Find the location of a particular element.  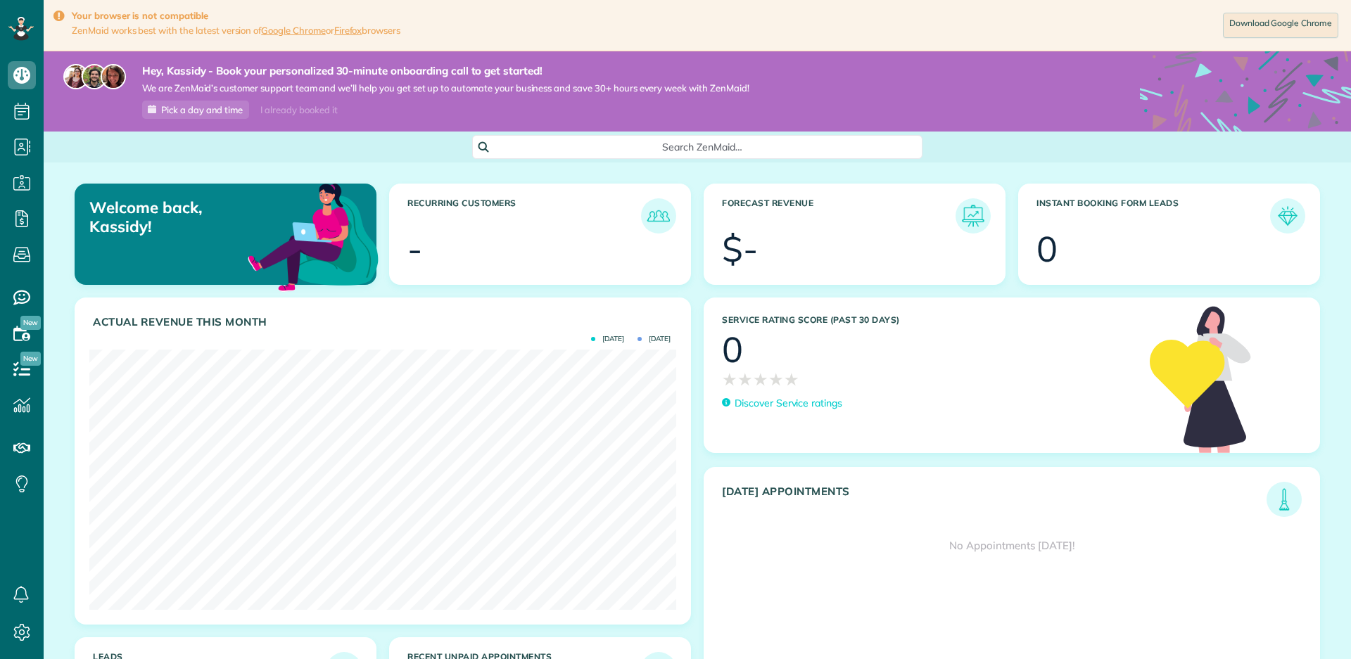

img: icon_todays_appointments-901f7ab196bb0bea1936b74009e4eb5ffbc2d2711fa7634e0d609ed5ef32b18b.png is located at coordinates (1284, 500).